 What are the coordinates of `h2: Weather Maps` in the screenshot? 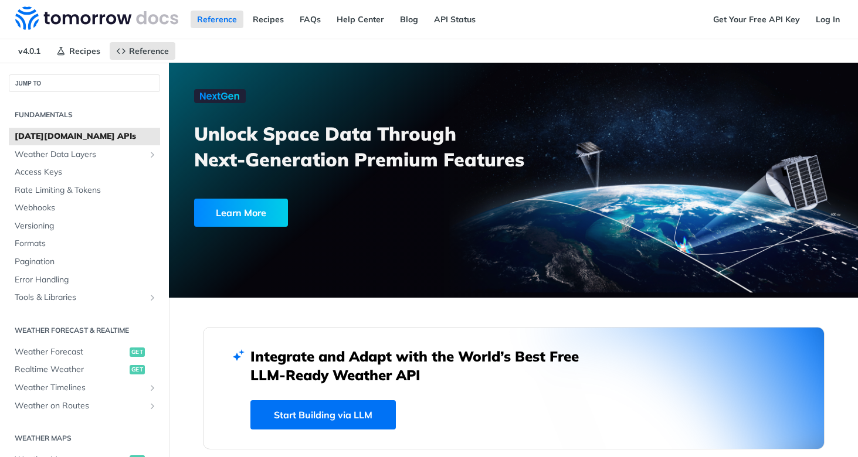 It's located at (84, 439).